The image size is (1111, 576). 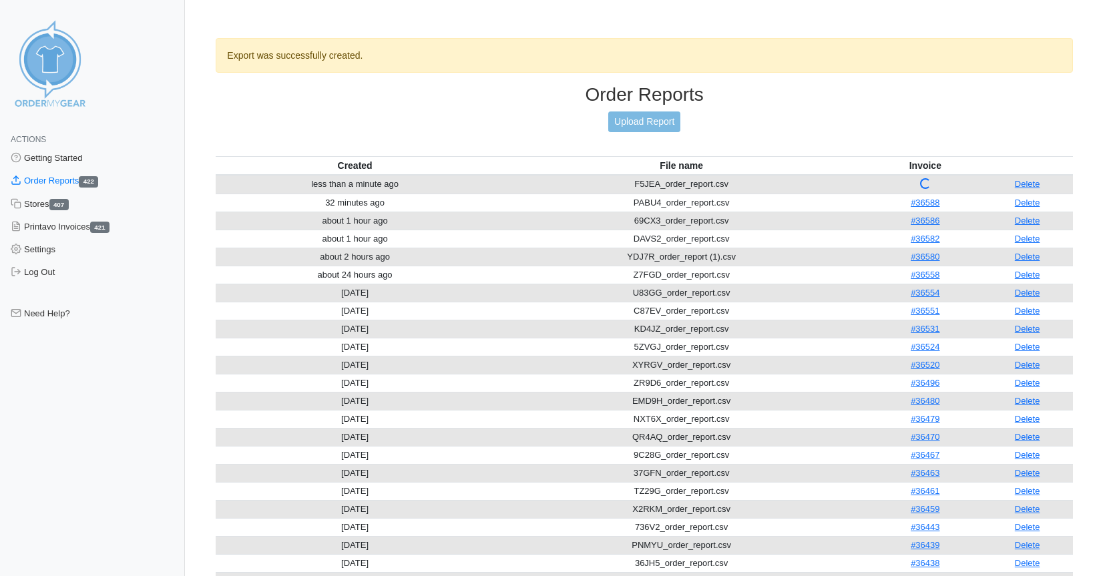 What do you see at coordinates (682, 527) in the screenshot?
I see `td: 736V2_order_report.csv` at bounding box center [682, 527].